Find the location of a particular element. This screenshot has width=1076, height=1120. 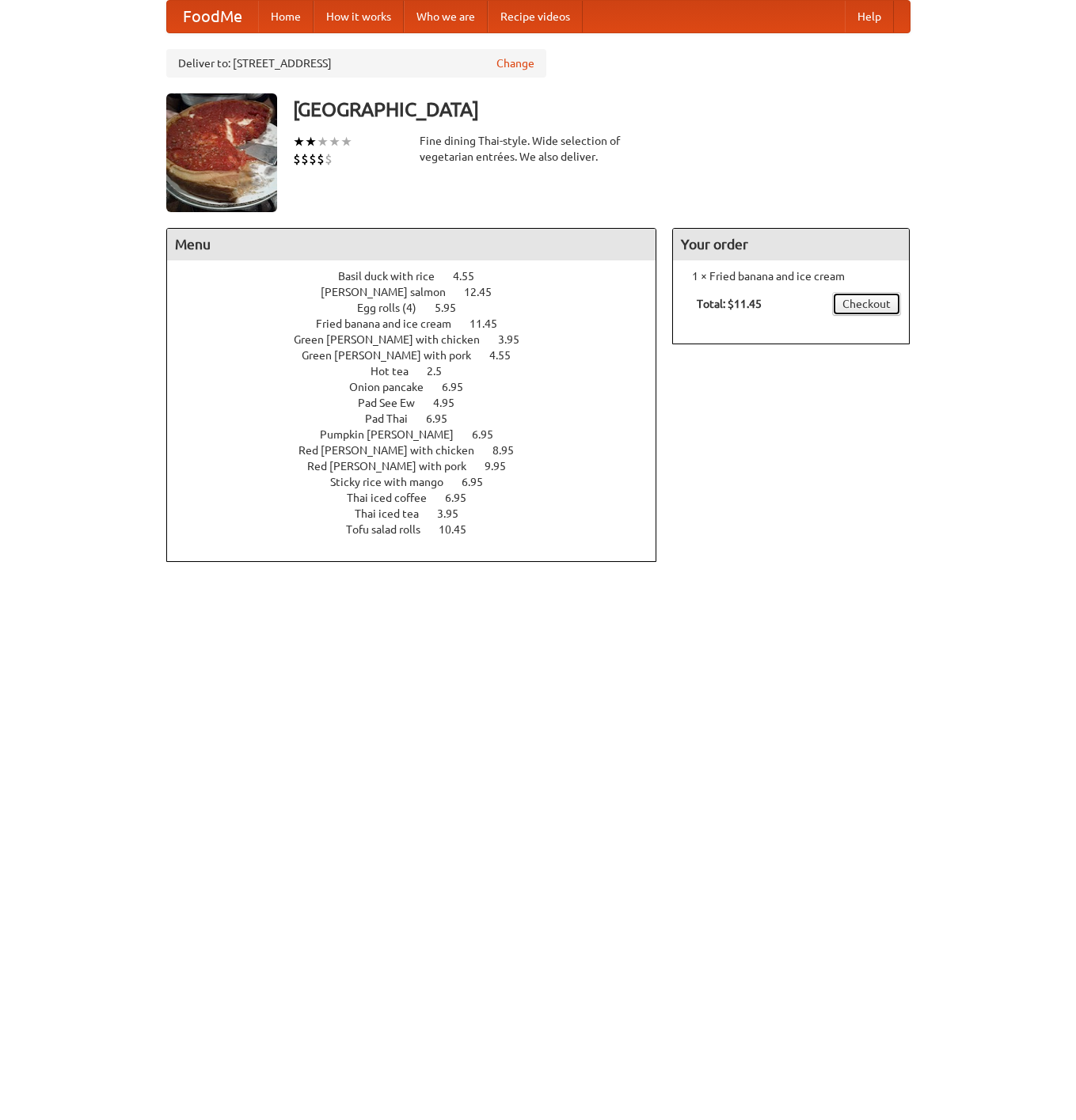

a: Checkout is located at coordinates (866, 304).